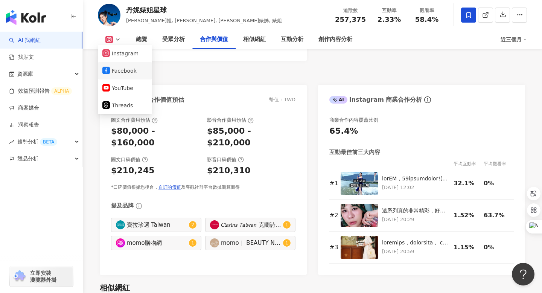  What do you see at coordinates (19, 276) in the screenshot?
I see `img: chrome extension` at bounding box center [19, 276].